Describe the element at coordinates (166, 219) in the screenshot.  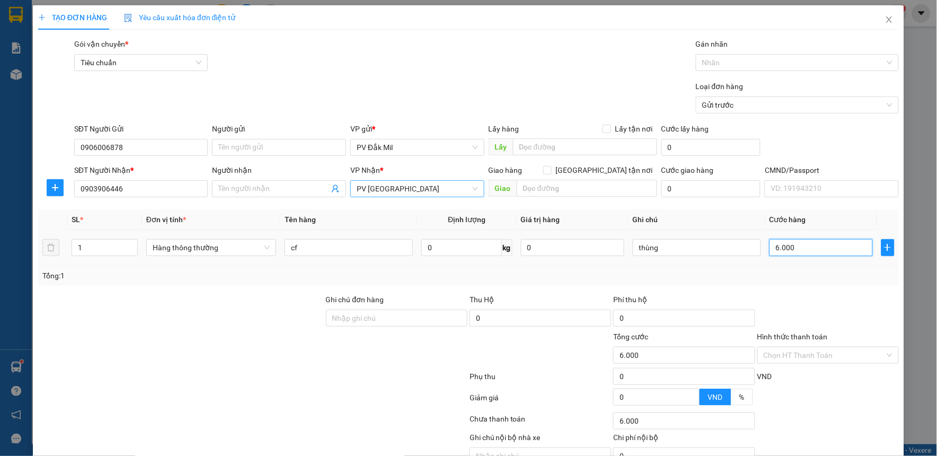
I see `span: Đơn vị tính` at that location.